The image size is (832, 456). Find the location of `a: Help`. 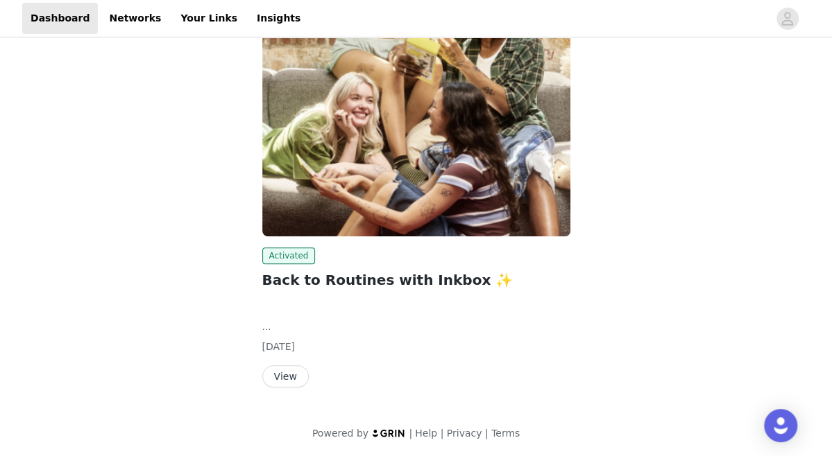

a: Help is located at coordinates (426, 433).